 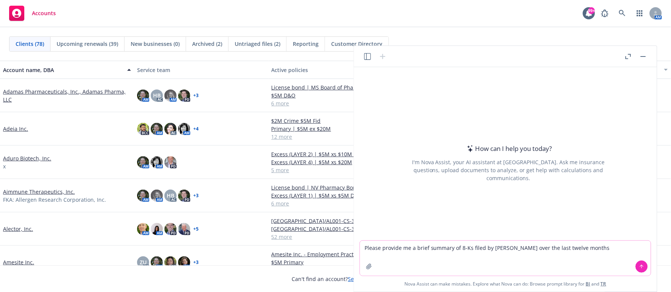 I want to click on span: Customer Directory, so click(x=357, y=44).